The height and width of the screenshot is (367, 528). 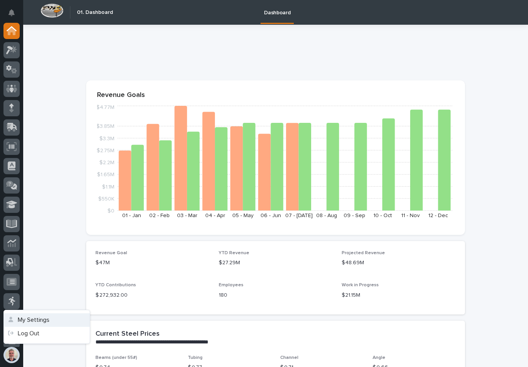 I want to click on tspan: $550K, so click(x=106, y=199).